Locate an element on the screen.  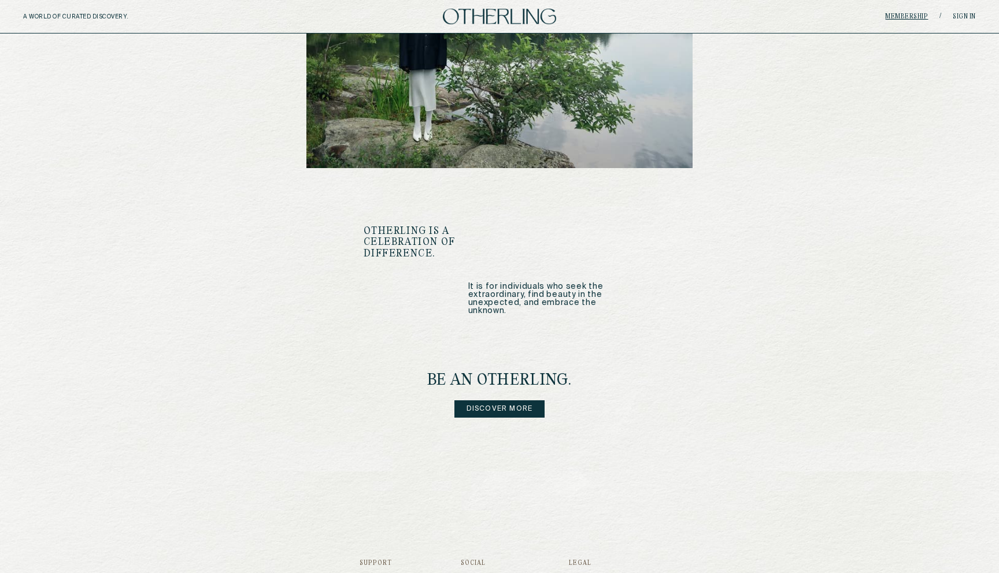
a: Discover more is located at coordinates (499, 409).